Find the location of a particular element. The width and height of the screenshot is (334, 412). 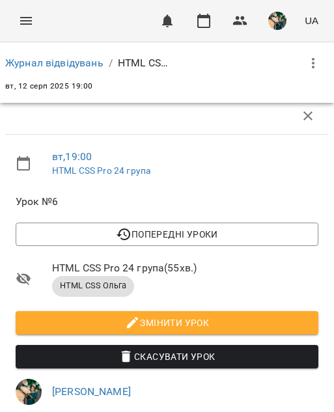

nav: breadcrumb is located at coordinates (87, 63).